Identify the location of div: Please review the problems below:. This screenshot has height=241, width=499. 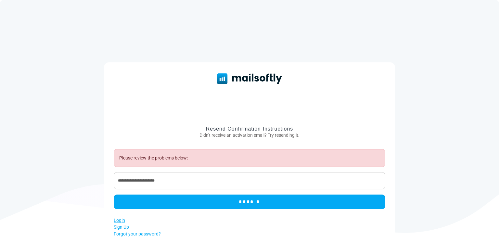
(249, 158).